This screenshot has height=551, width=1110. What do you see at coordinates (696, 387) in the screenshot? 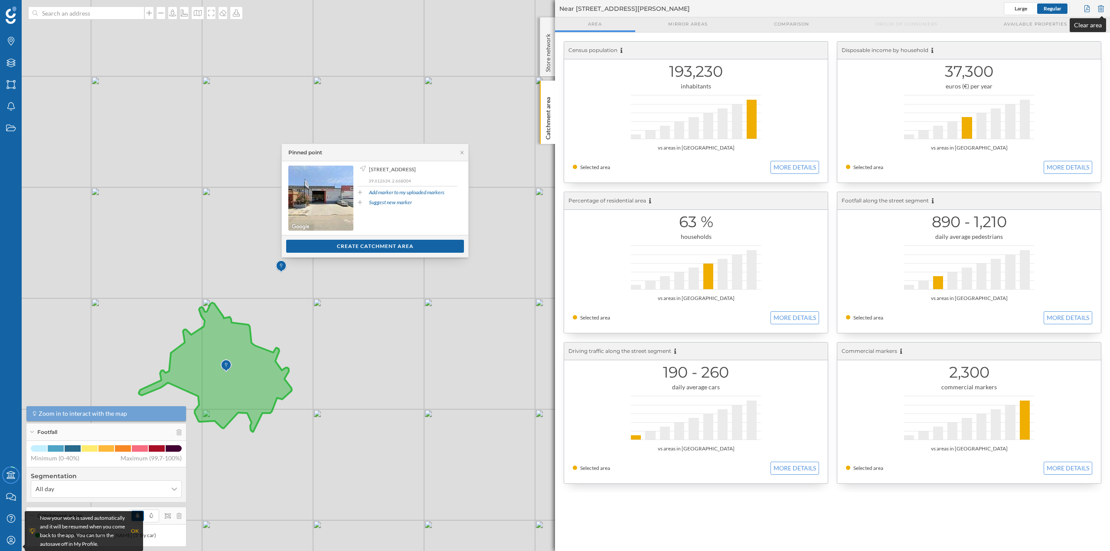
I see `div: daily average cars` at bounding box center [696, 387].